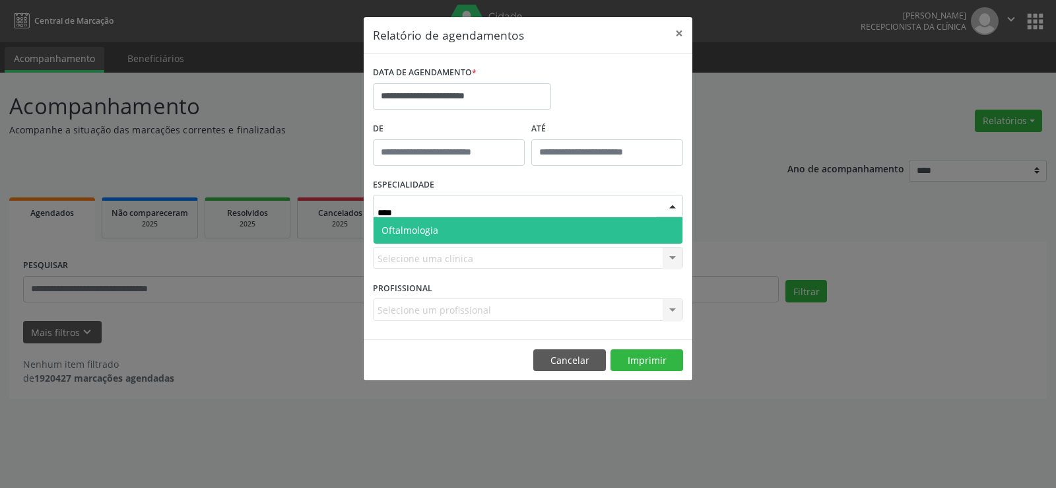 The width and height of the screenshot is (1056, 488). I want to click on label: De, so click(449, 129).